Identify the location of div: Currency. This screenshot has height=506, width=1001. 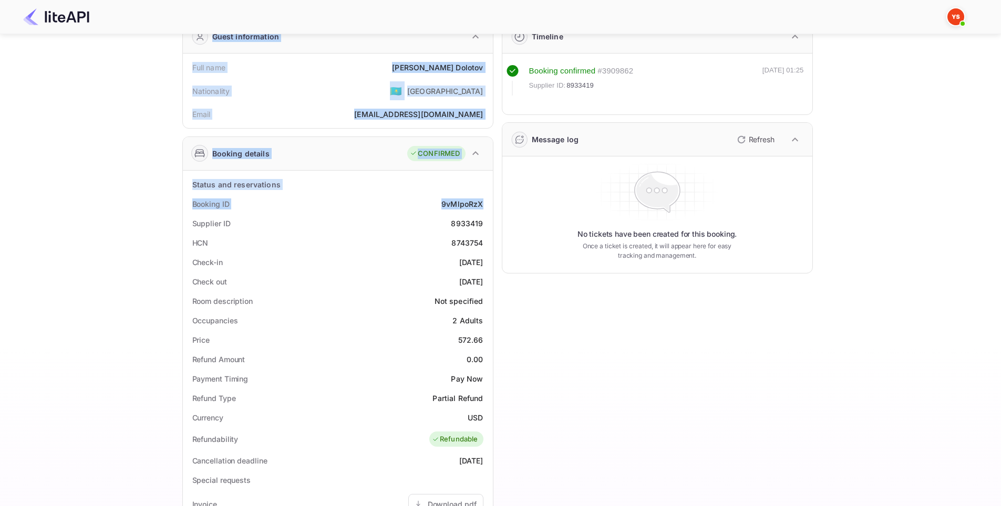
(207, 418).